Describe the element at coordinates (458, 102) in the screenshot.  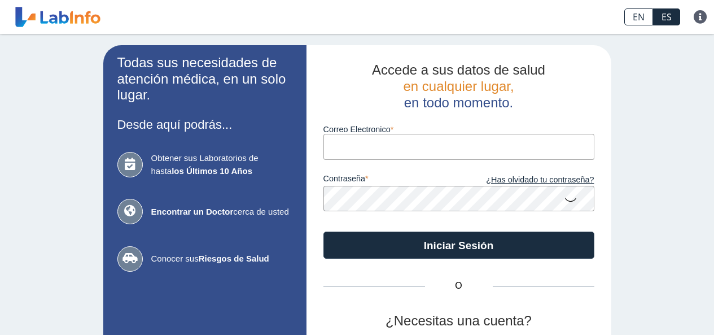
I see `span: en todo momento.` at that location.